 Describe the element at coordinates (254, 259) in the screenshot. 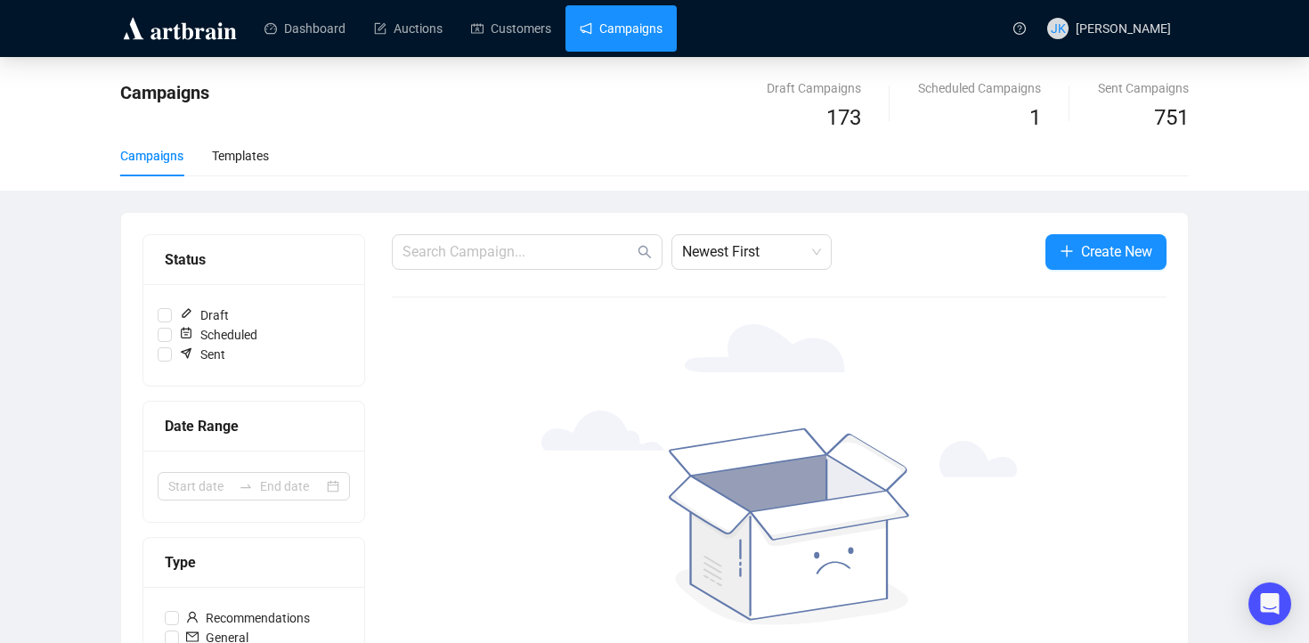

I see `div: Status` at that location.